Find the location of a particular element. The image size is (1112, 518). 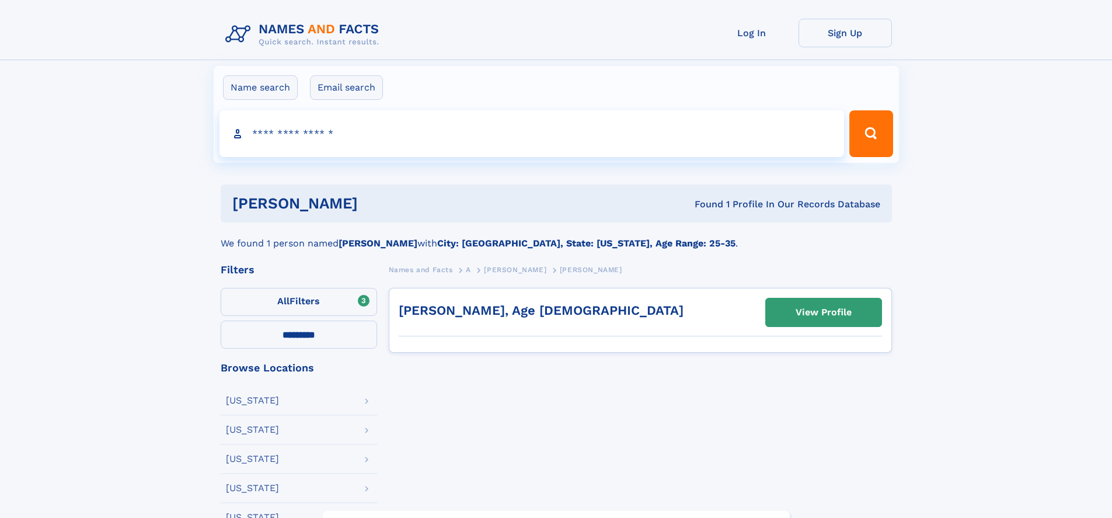

label: Filters is located at coordinates (299, 302).